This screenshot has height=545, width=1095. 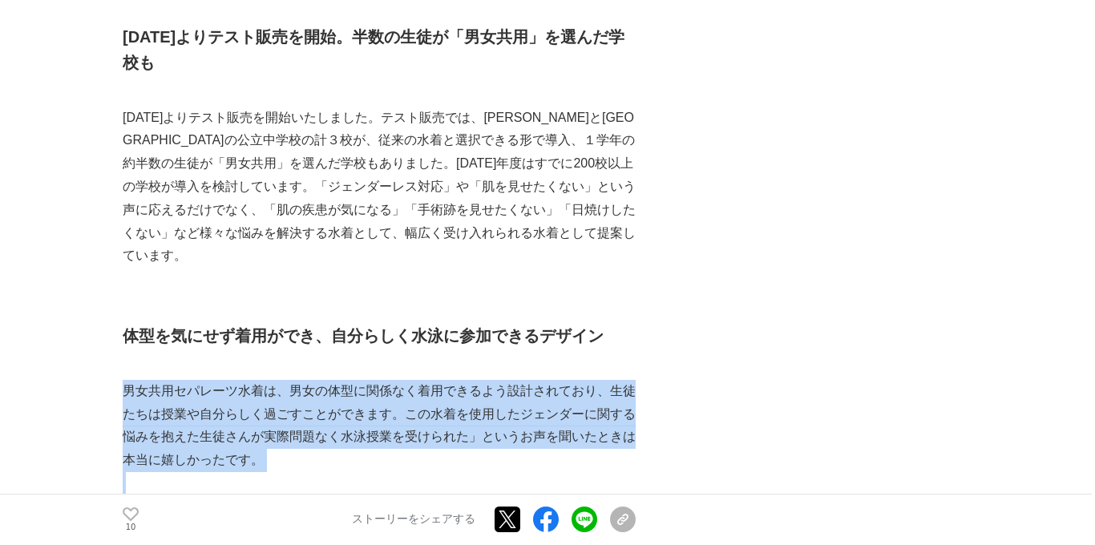 What do you see at coordinates (379, 426) in the screenshot?
I see `p: 男女共用セパレーツ水着は、男女の体型に関係なく着用できるよう設計されており、生徒たちは授業や自分らしく過ごすことができます。この水着を使用したジェンダーに関する悩みを抱えた生徒さんが実際問題なく...` at bounding box center [379, 426].